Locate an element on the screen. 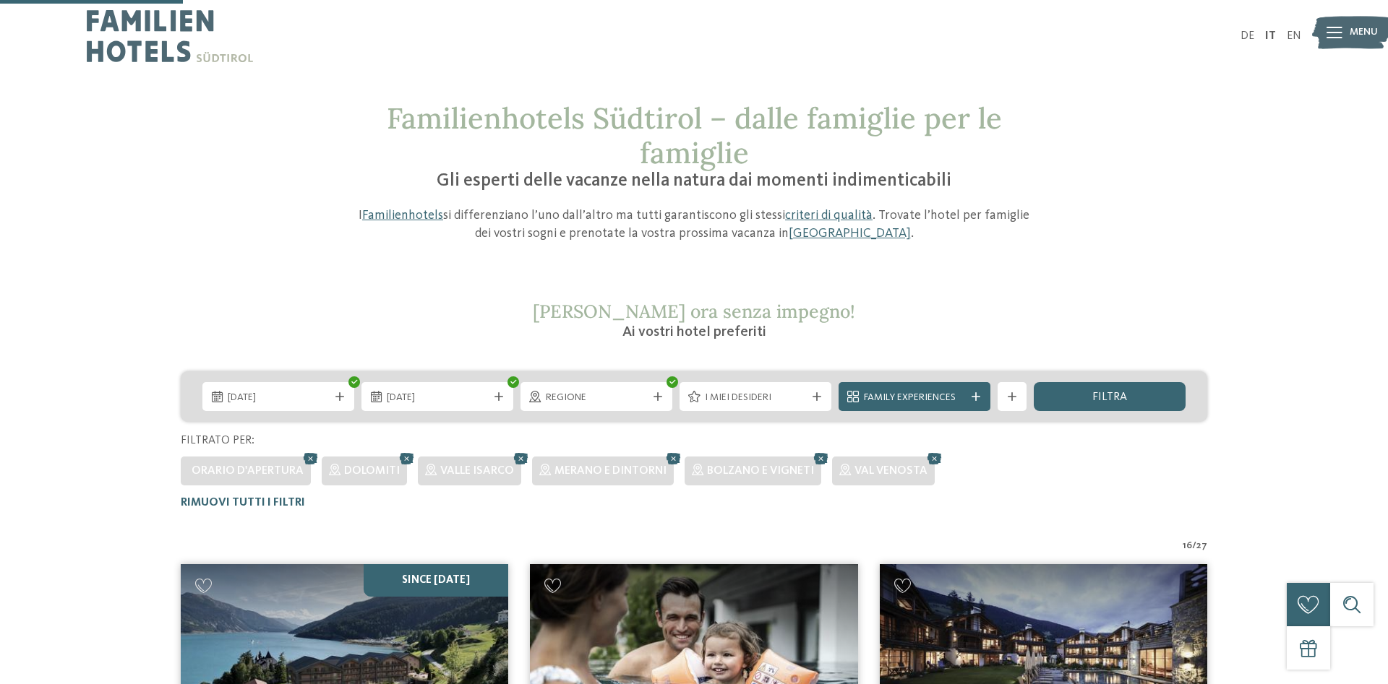 The height and width of the screenshot is (684, 1388). a: EN is located at coordinates (1294, 36).